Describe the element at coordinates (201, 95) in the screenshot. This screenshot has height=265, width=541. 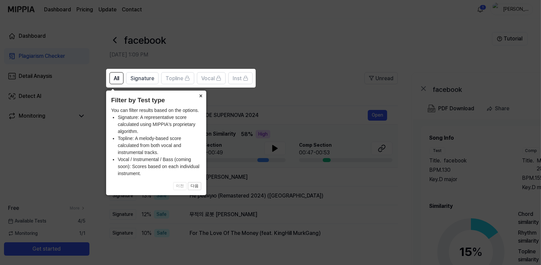
I see `button: Close` at that location.